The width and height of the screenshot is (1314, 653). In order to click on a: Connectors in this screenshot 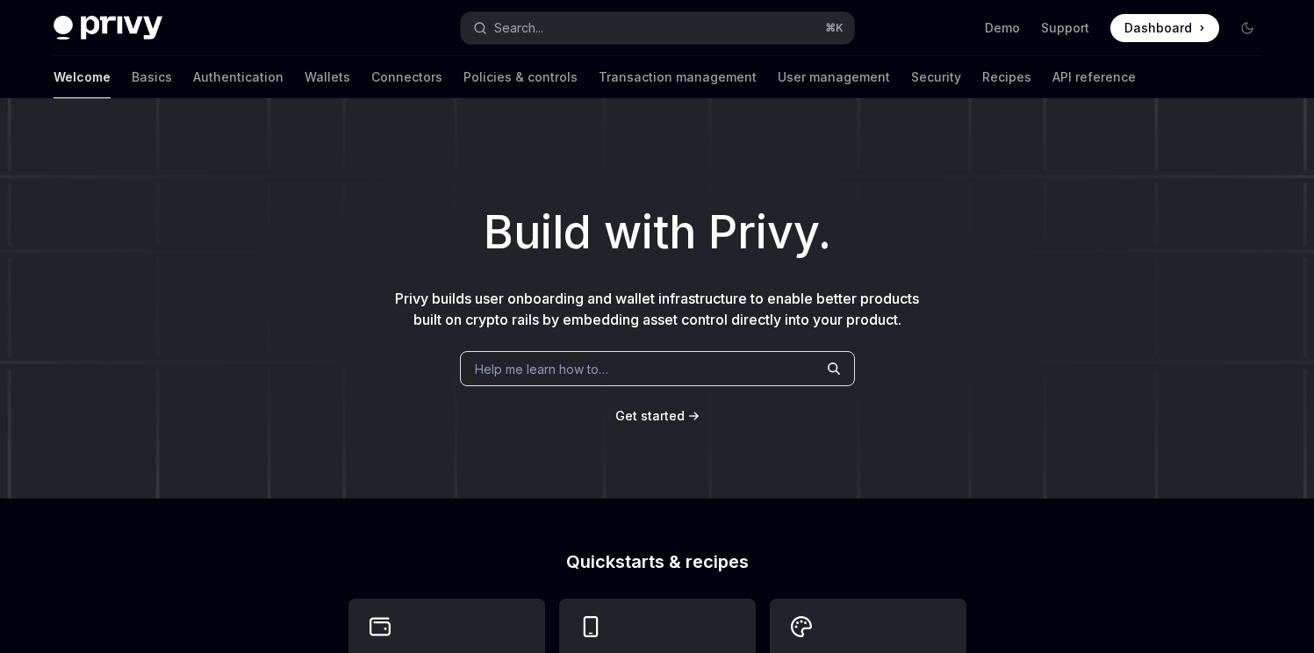, I will do `click(406, 77)`.